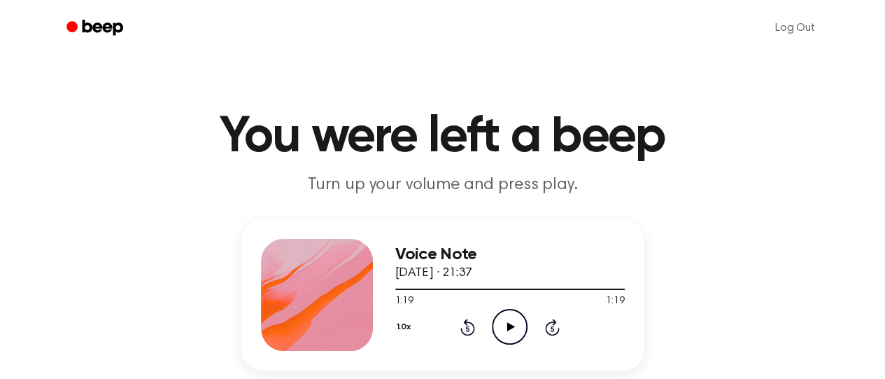  I want to click on p: Turn up your volume and press play., so click(443, 185).